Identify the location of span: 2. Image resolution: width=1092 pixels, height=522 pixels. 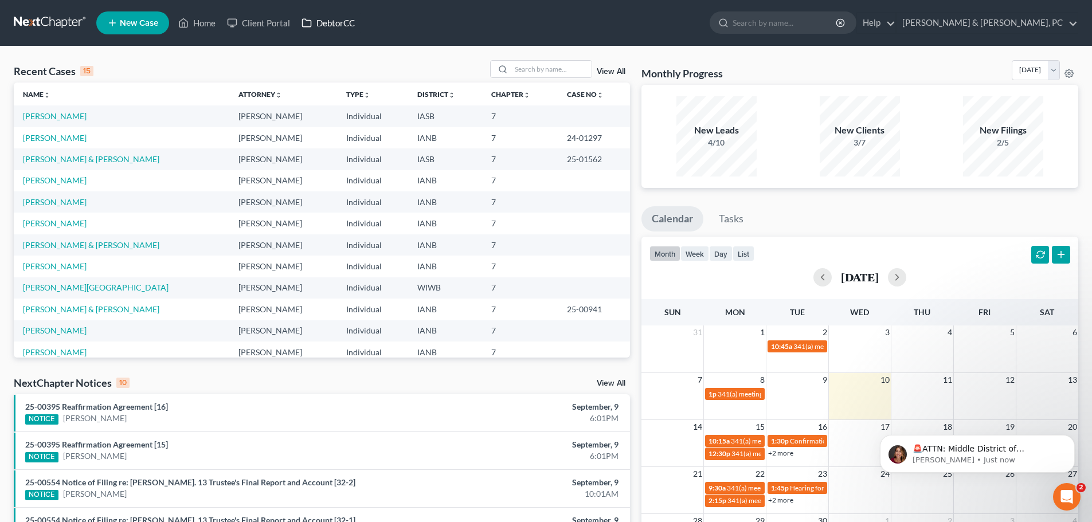
(825, 333).